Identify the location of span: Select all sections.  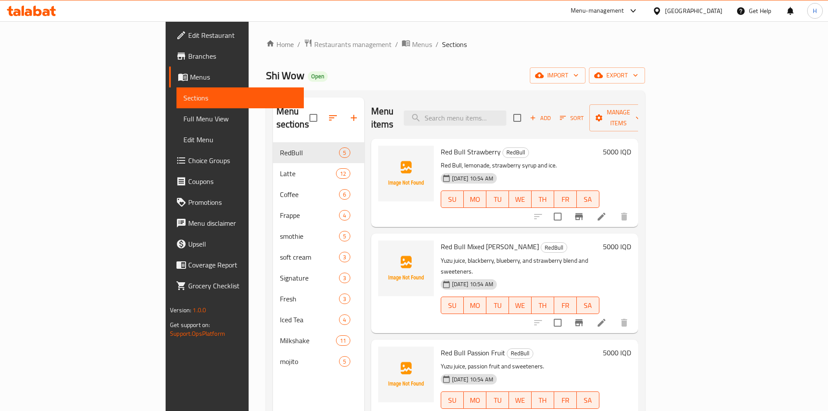
(313, 118).